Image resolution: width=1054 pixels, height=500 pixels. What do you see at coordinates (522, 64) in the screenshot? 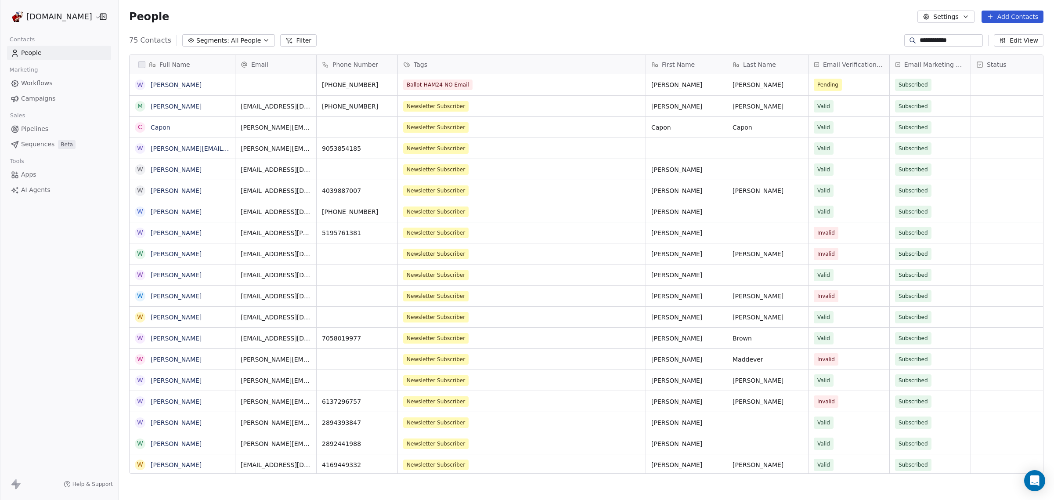
I see `div: Tags` at bounding box center [522, 64].